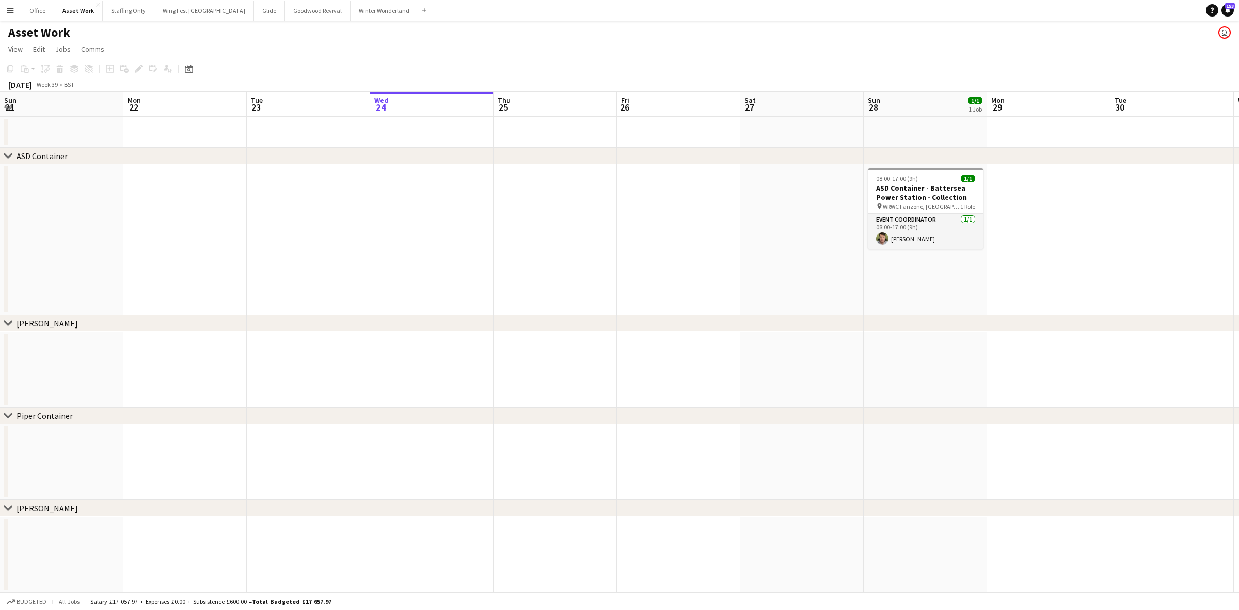  What do you see at coordinates (1120, 107) in the screenshot?
I see `span: 30` at bounding box center [1120, 107].